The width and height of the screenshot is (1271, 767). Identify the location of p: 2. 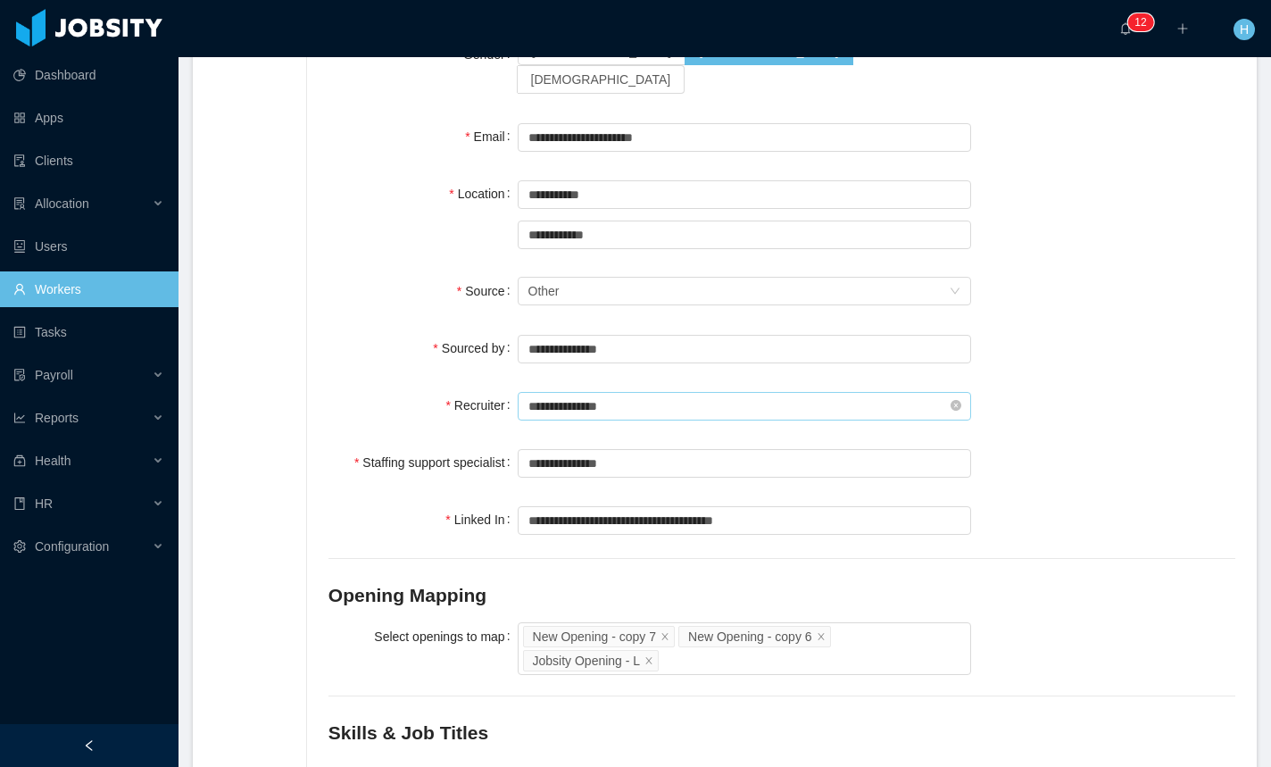
(1143, 22).